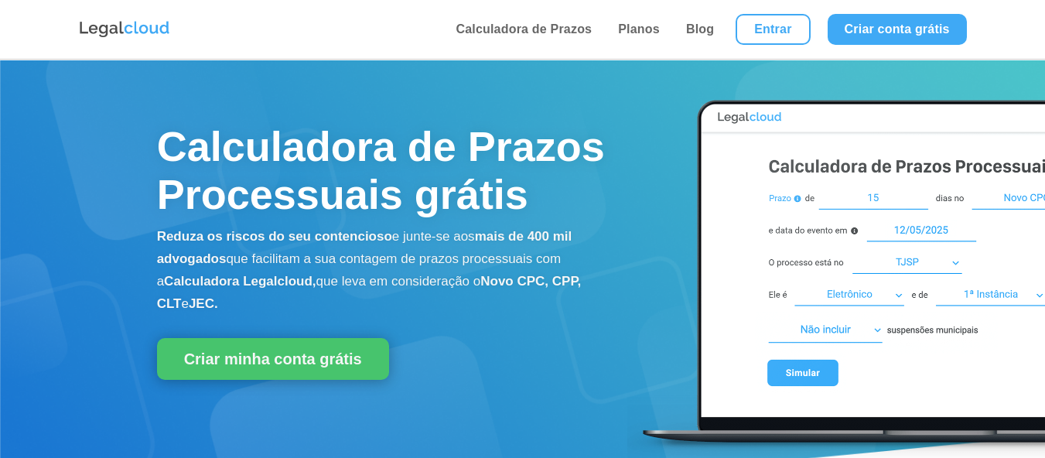 This screenshot has height=458, width=1045. Describe the element at coordinates (124, 29) in the screenshot. I see `img: Logo da Legalcloud` at that location.